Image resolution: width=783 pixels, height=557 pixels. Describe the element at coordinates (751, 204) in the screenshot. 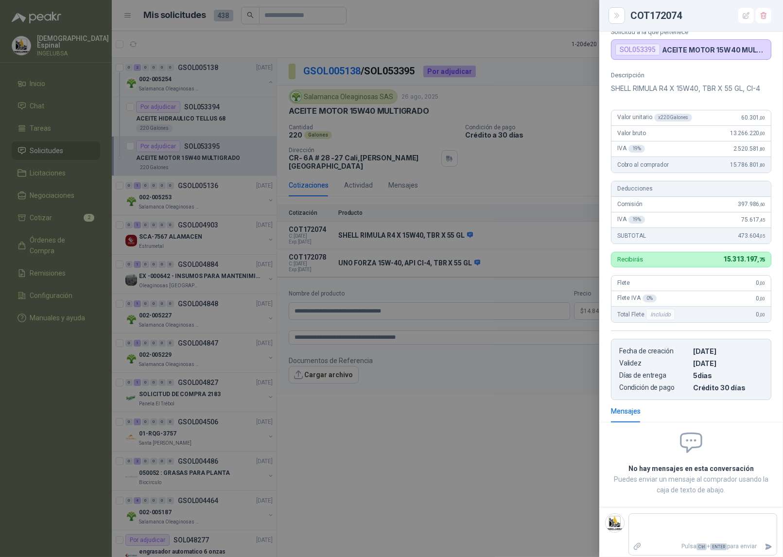

I see `span: 397.986` at that location.